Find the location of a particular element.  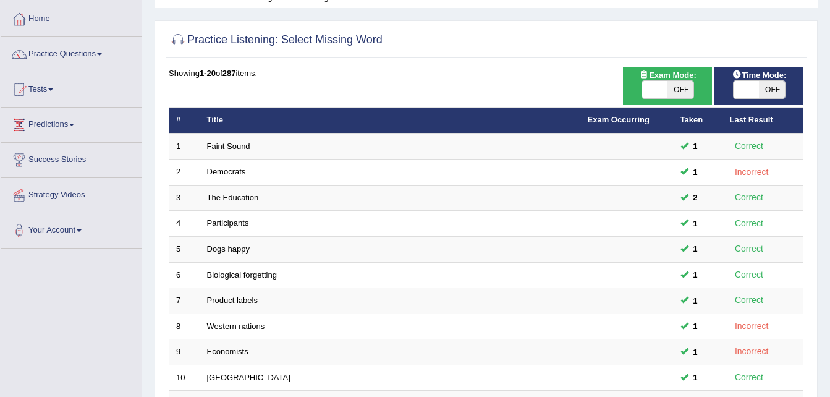

td: 3 is located at coordinates (185, 198).